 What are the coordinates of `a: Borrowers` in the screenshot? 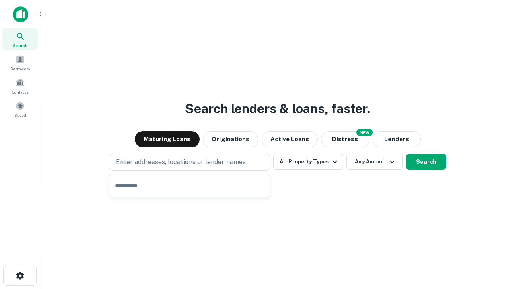 It's located at (20, 63).